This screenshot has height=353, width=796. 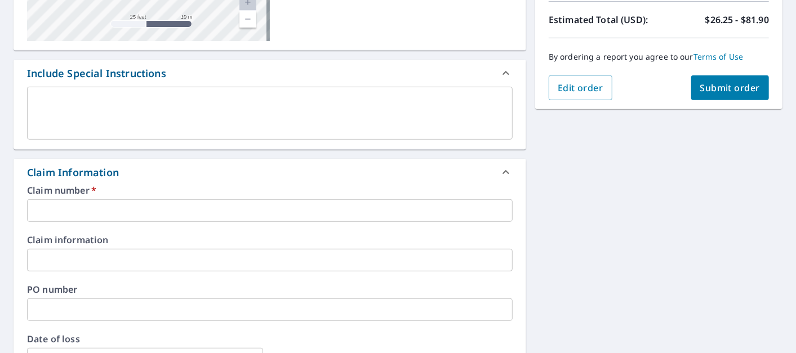 What do you see at coordinates (604, 20) in the screenshot?
I see `p: Estimated Total (USD):` at bounding box center [604, 20].